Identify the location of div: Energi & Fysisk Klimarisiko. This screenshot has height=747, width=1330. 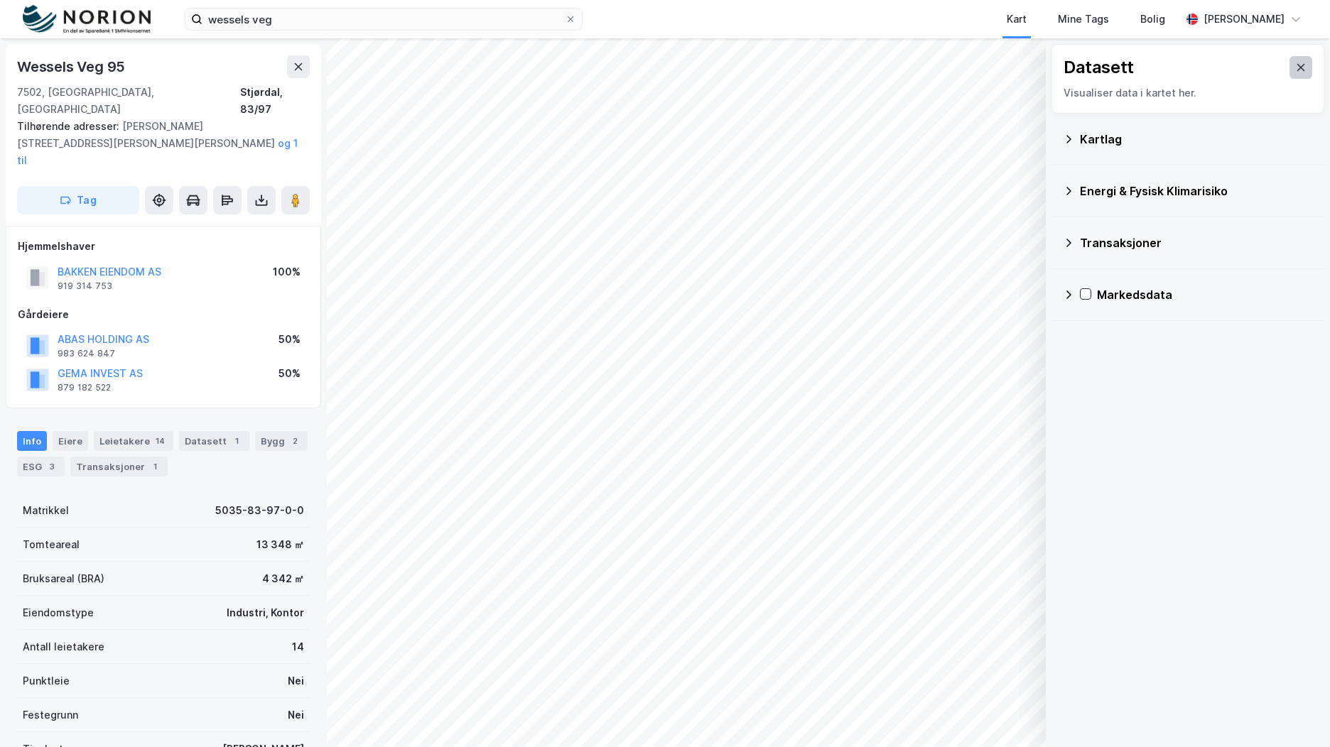
(1196, 191).